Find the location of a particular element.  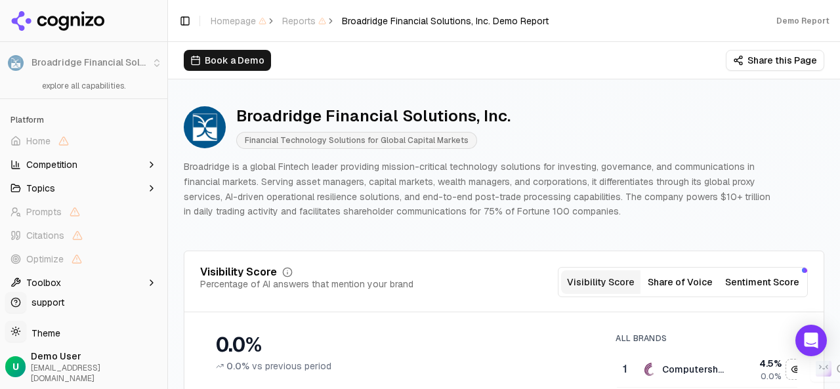

div: 0.0% is located at coordinates (402, 345).